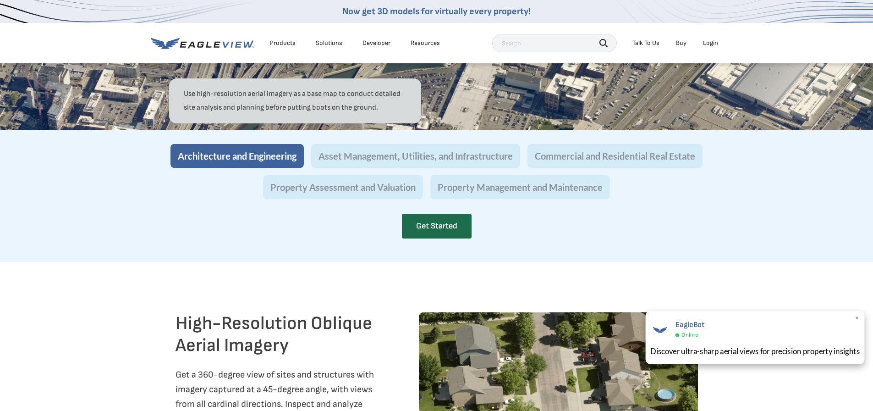 This screenshot has height=411, width=873. I want to click on button: Asset Management, Utilities, and Infrastructure, so click(416, 156).